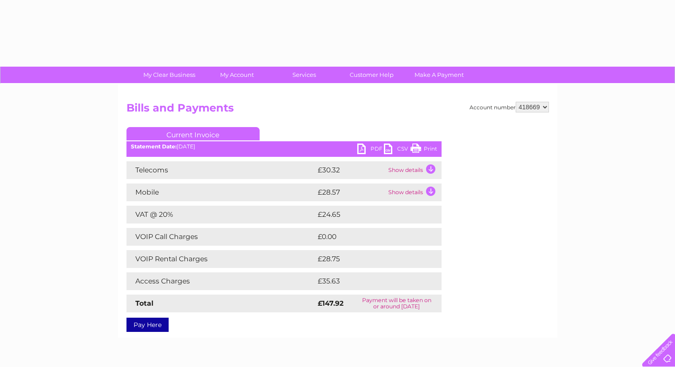  I want to click on a: Make A Payment, so click(439, 75).